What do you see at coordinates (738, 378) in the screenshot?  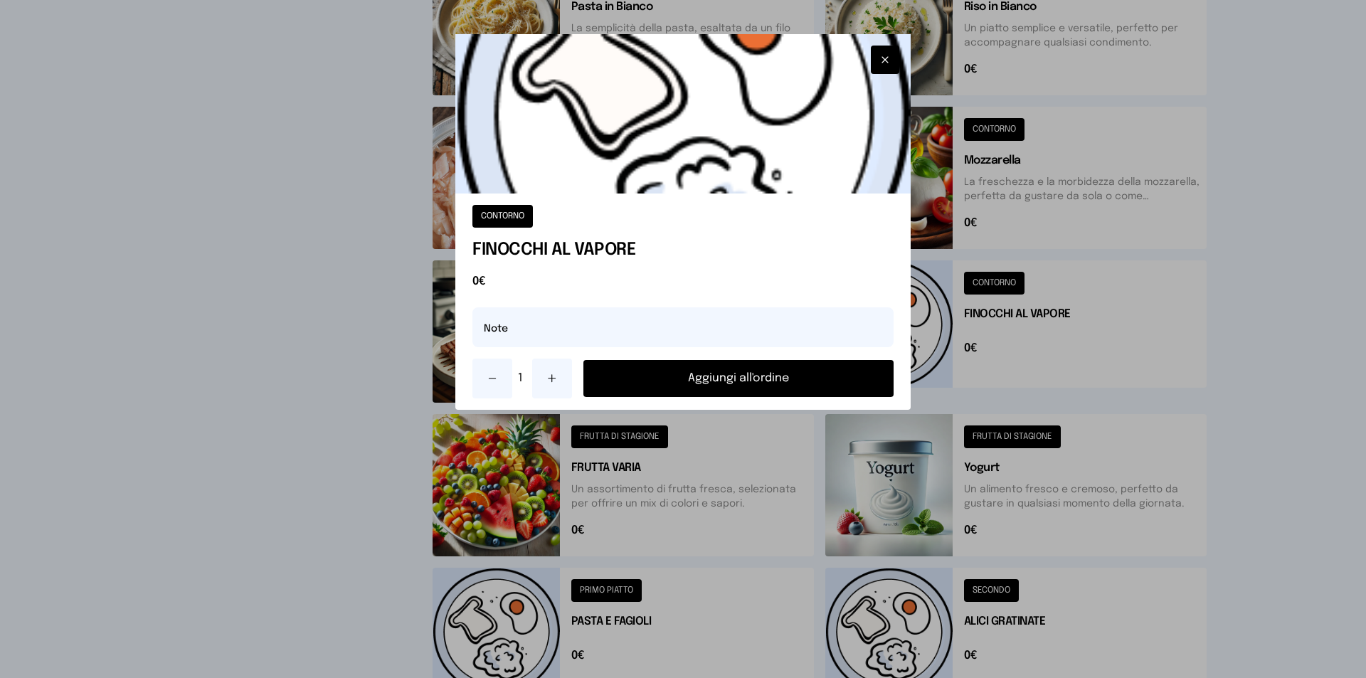 I see `button: Aggiungi all'ordine` at bounding box center [738, 378].